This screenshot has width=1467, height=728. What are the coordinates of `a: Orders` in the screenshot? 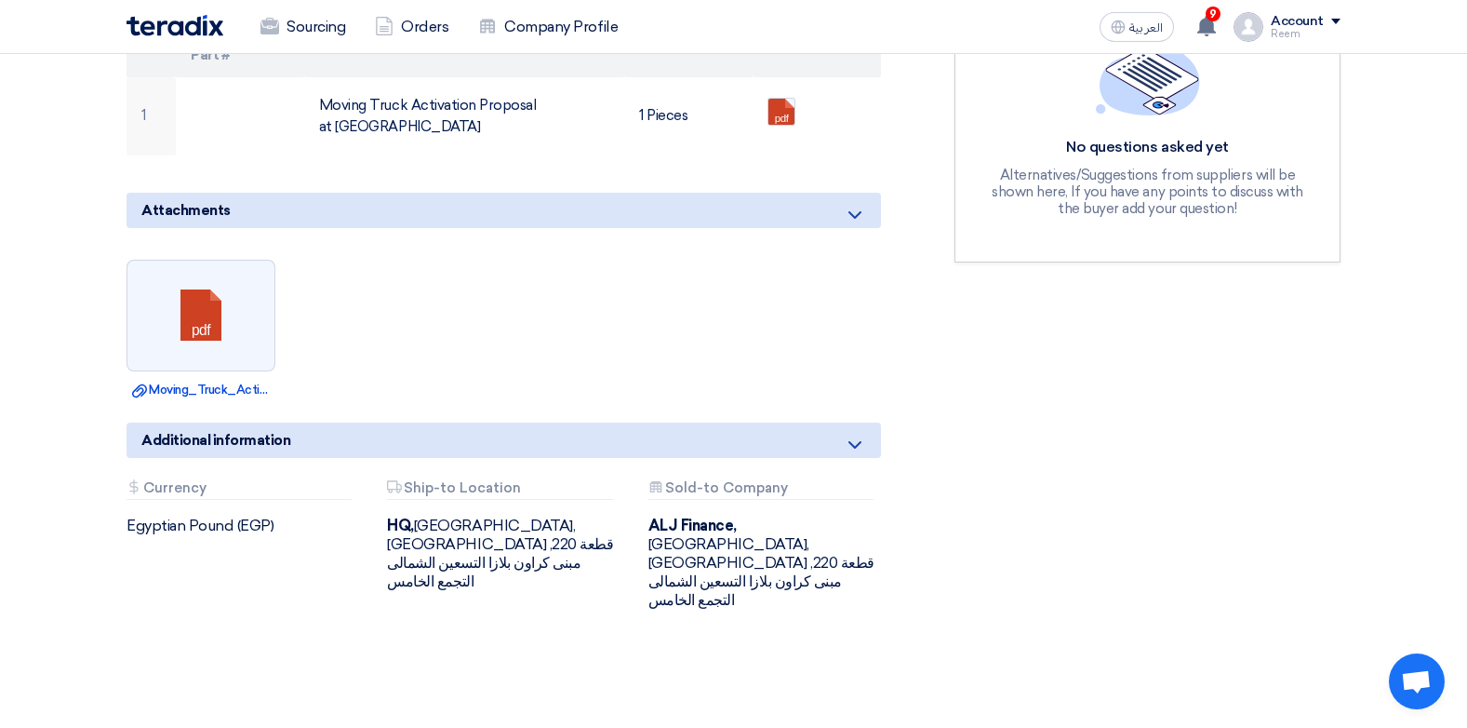 It's located at (411, 27).